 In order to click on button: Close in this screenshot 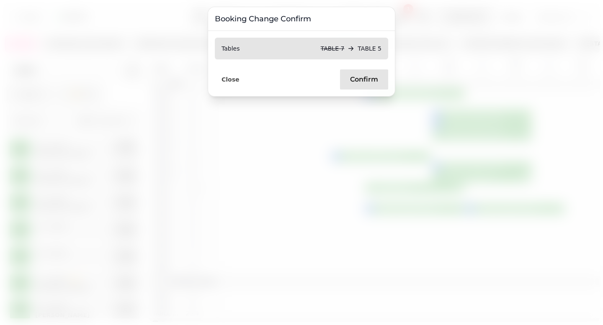, I will do `click(230, 80)`.